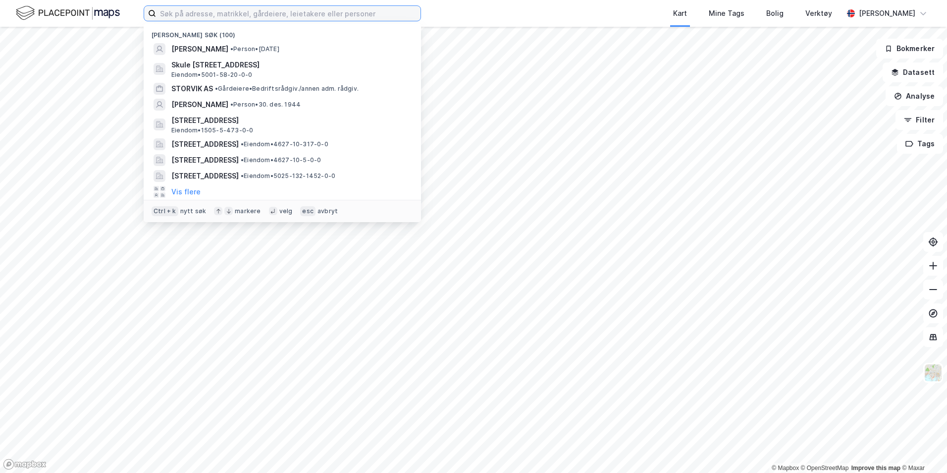  I want to click on button: Vis flere, so click(186, 192).